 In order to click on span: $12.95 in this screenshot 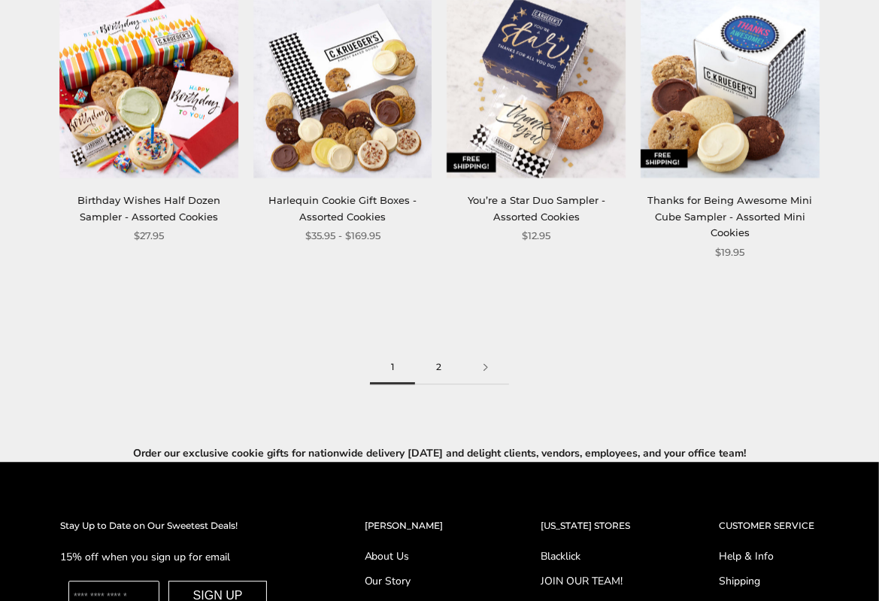, I will do `click(536, 235)`.